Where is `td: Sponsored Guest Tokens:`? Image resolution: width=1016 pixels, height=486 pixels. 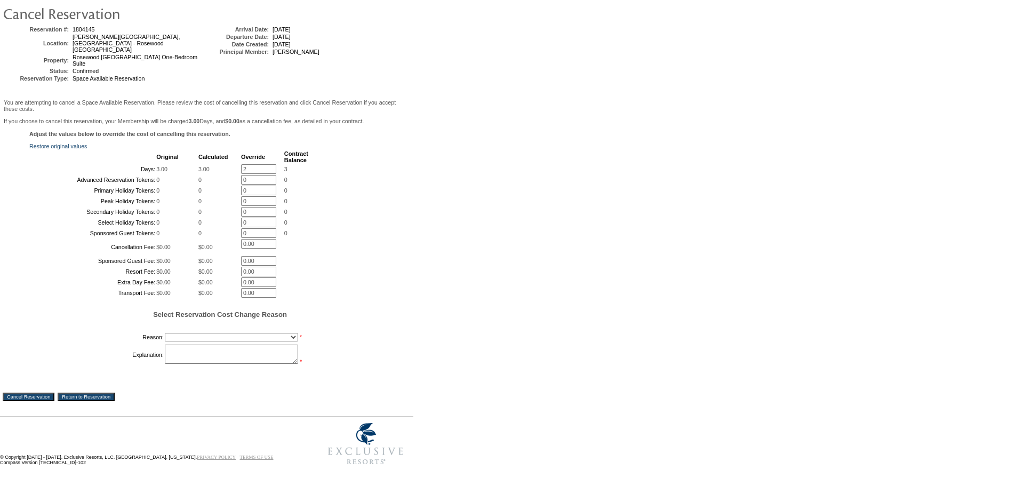 td: Sponsored Guest Tokens: is located at coordinates (93, 233).